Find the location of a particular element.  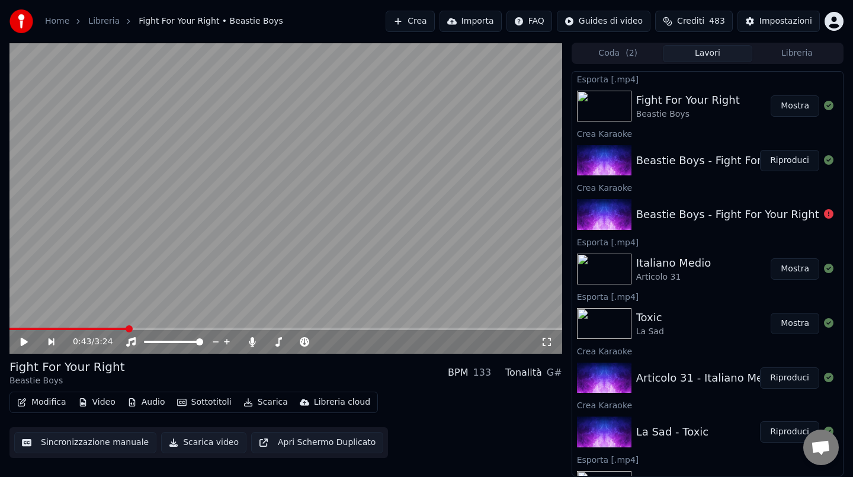

span: 3:24 is located at coordinates (103, 342).